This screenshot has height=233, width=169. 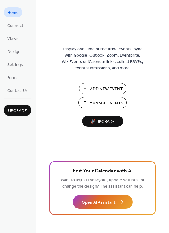 I want to click on span: Open AI Assistant, so click(x=99, y=202).